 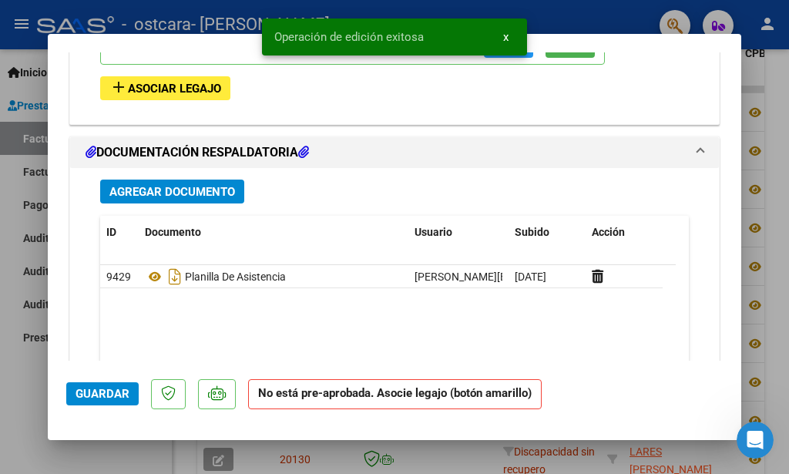 I want to click on span: Agregar Documento, so click(x=172, y=192).